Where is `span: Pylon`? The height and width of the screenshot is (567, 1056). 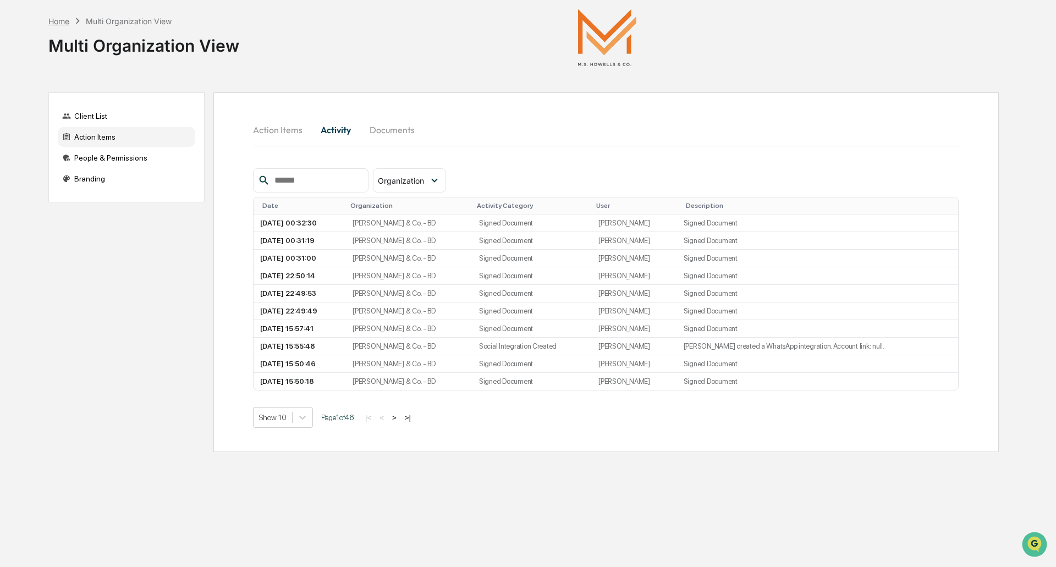
span: Pylon is located at coordinates (121, 190).